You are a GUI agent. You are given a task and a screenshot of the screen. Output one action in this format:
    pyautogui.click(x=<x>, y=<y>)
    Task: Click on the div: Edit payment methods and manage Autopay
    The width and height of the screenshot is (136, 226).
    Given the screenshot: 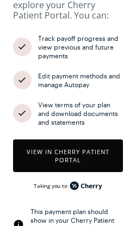 What is the action you would take?
    pyautogui.click(x=81, y=80)
    